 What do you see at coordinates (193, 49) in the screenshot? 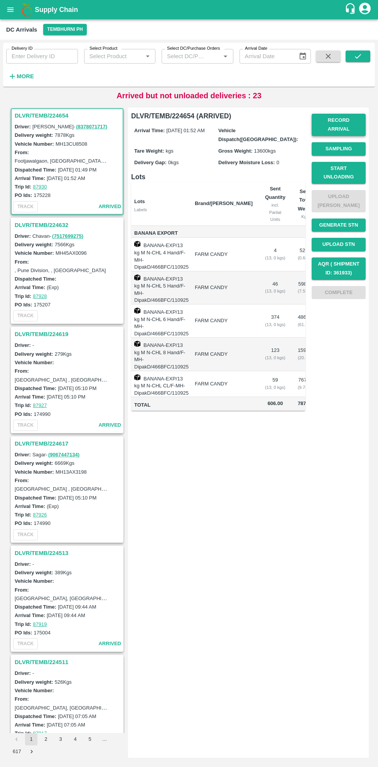
I see `label: Select DC/Purchase Orders` at bounding box center [193, 49].